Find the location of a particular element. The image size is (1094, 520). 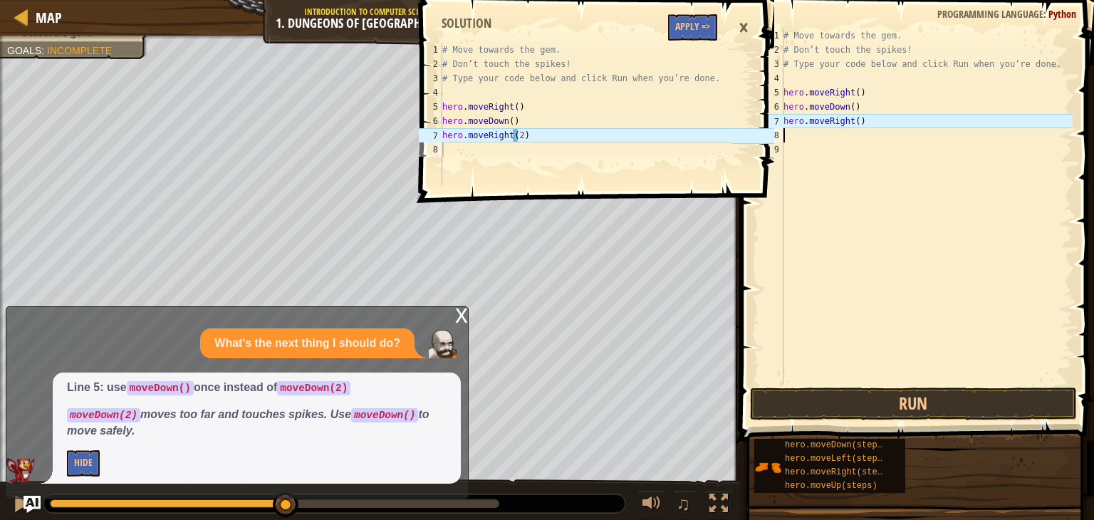

p: What's the next thing I should do? is located at coordinates (307, 343).